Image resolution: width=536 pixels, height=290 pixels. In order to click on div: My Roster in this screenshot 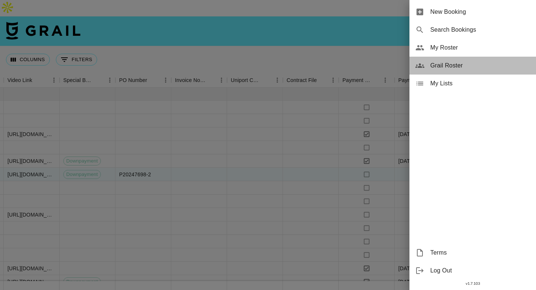, I will do `click(473, 48)`.